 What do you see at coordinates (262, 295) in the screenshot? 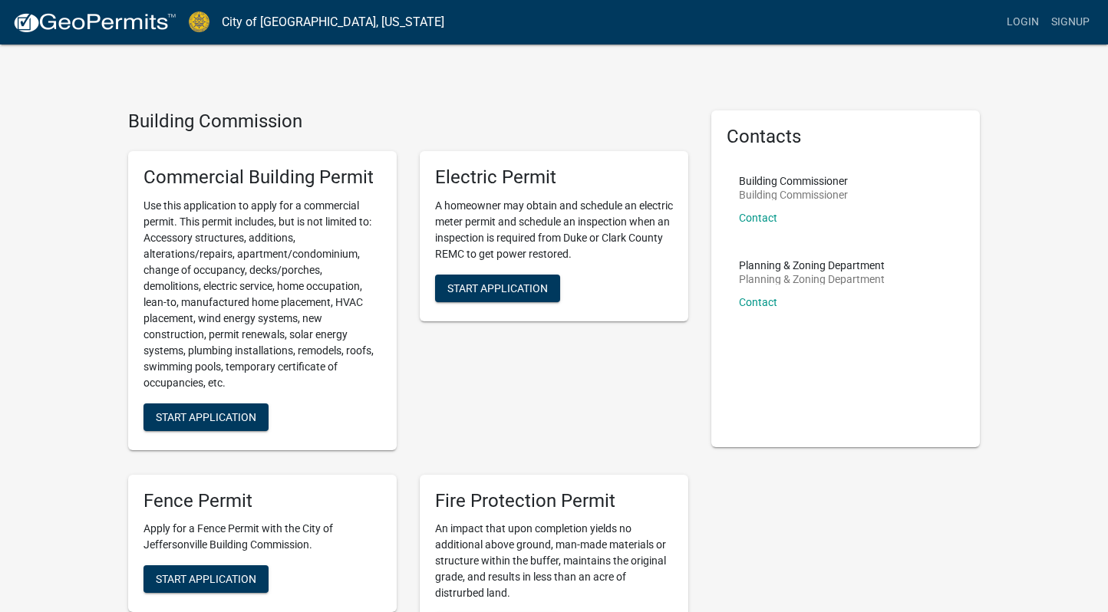
I see `p: Use this application to apply for a commercial permit. This permit includes, but is not limited t...` at bounding box center [262, 295].